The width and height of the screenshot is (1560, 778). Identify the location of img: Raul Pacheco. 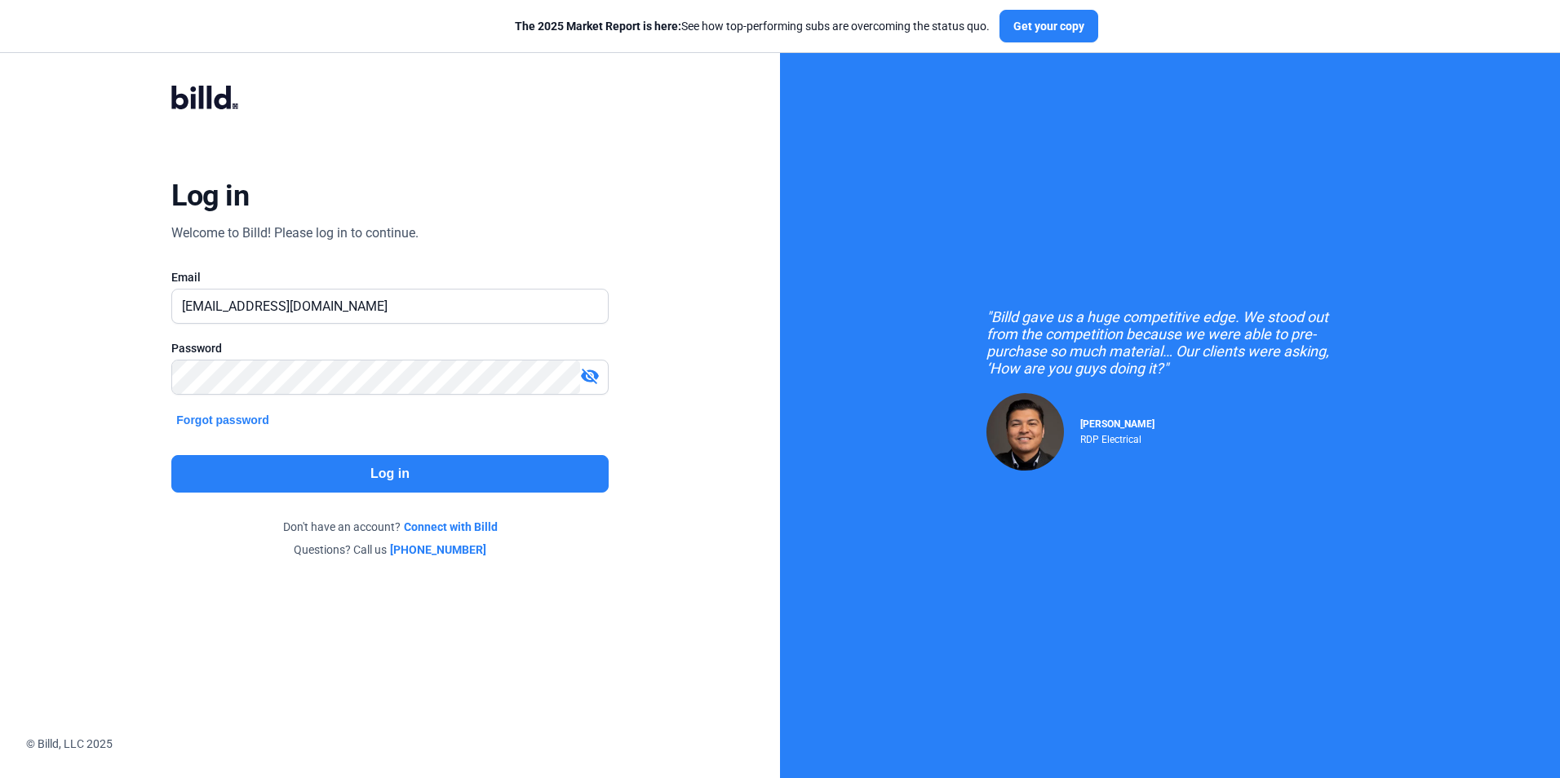
(1024, 431).